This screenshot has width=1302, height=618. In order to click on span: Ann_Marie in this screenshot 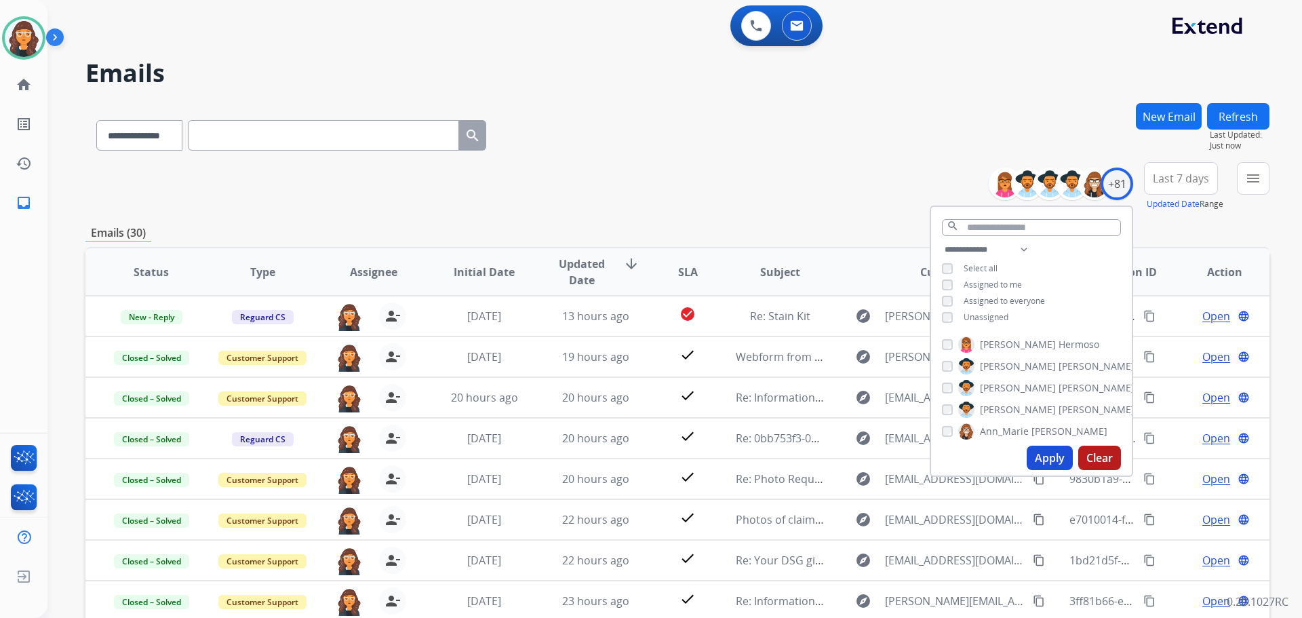, I will do `click(1004, 431)`.